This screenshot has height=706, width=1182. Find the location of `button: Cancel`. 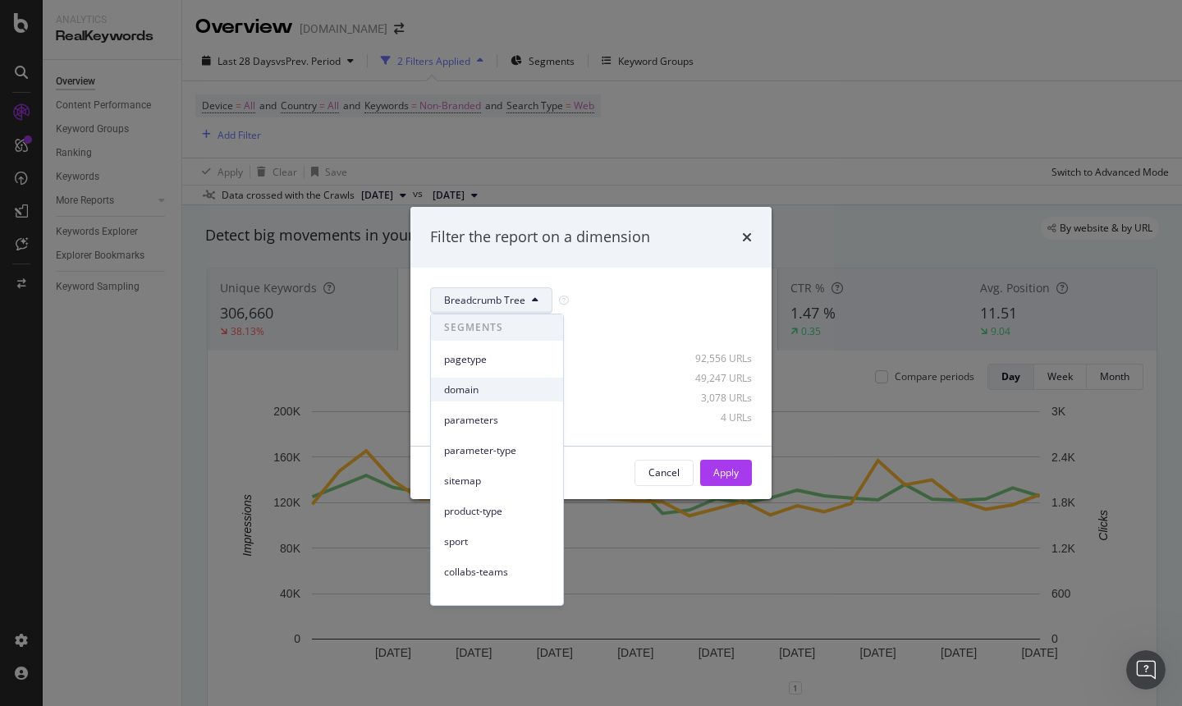

button: Cancel is located at coordinates (664, 473).